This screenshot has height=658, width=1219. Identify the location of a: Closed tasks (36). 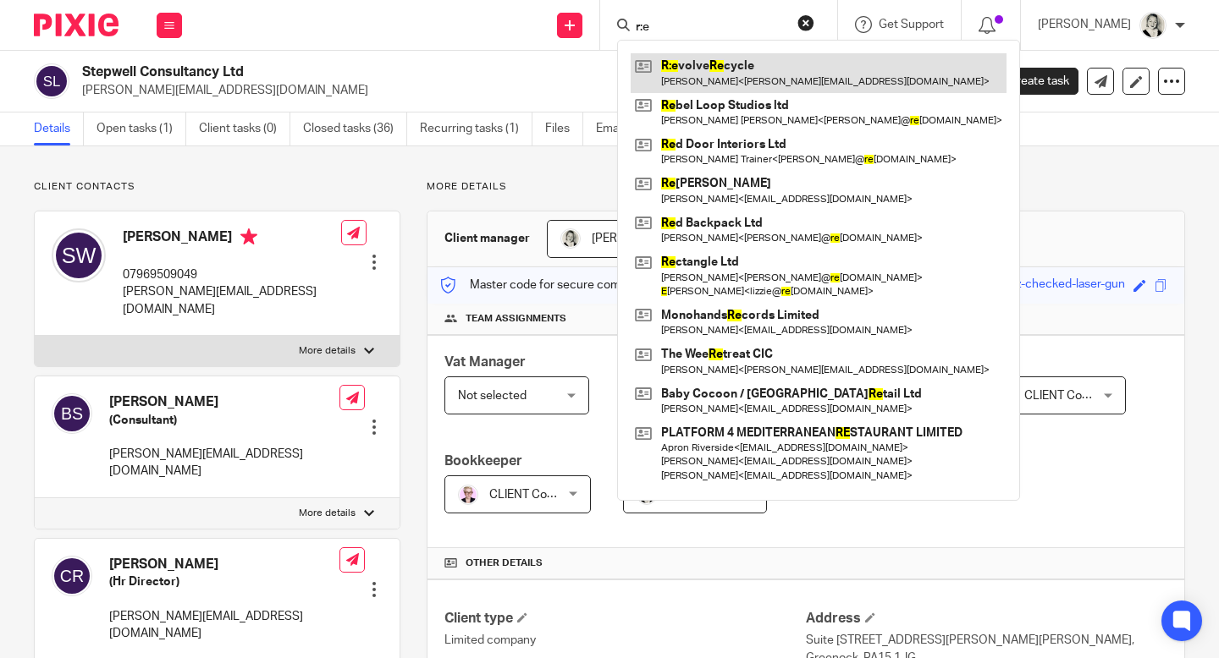
(355, 129).